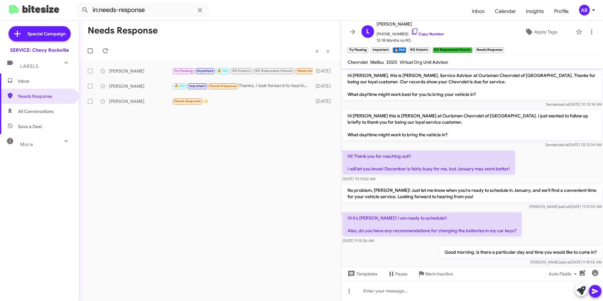  Describe the element at coordinates (39, 50) in the screenshot. I see `div: SERVICE: Chevy Rockville` at that location.